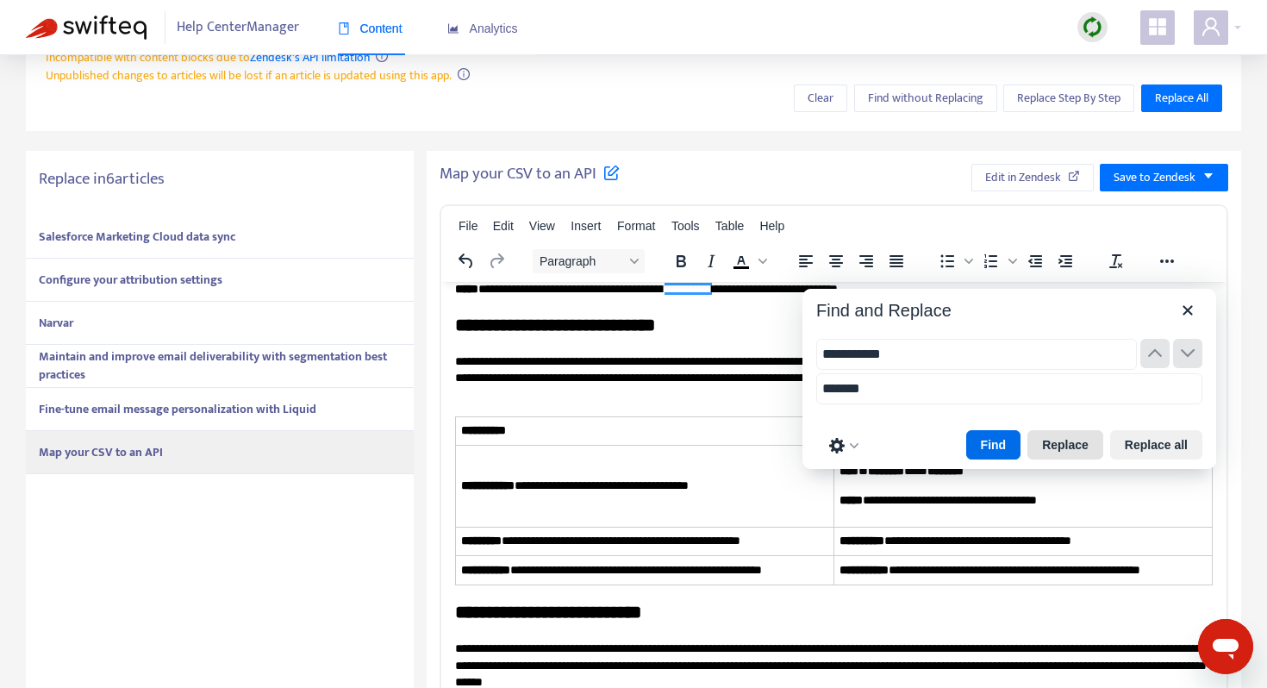 This screenshot has height=688, width=1267. Describe the element at coordinates (464, 74) in the screenshot. I see `span: info-circle` at that location.